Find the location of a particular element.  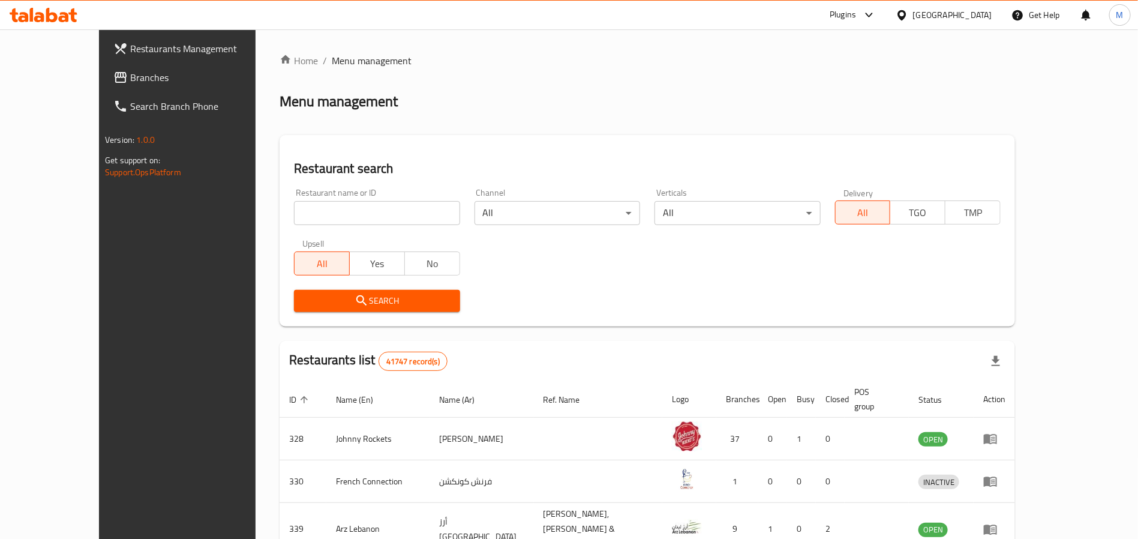

span: POS group is located at coordinates (874, 399).